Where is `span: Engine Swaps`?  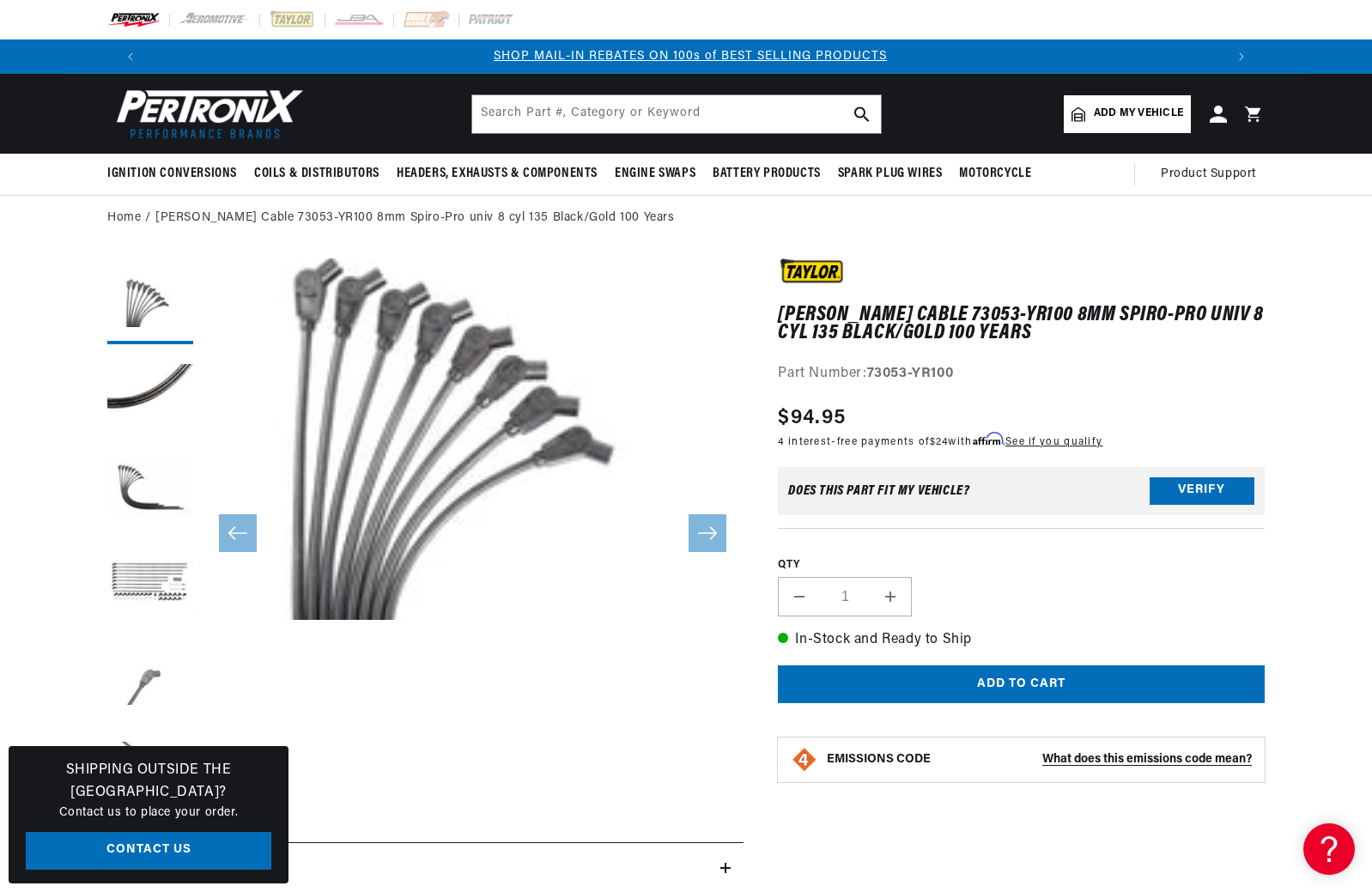
span: Engine Swaps is located at coordinates (655, 174).